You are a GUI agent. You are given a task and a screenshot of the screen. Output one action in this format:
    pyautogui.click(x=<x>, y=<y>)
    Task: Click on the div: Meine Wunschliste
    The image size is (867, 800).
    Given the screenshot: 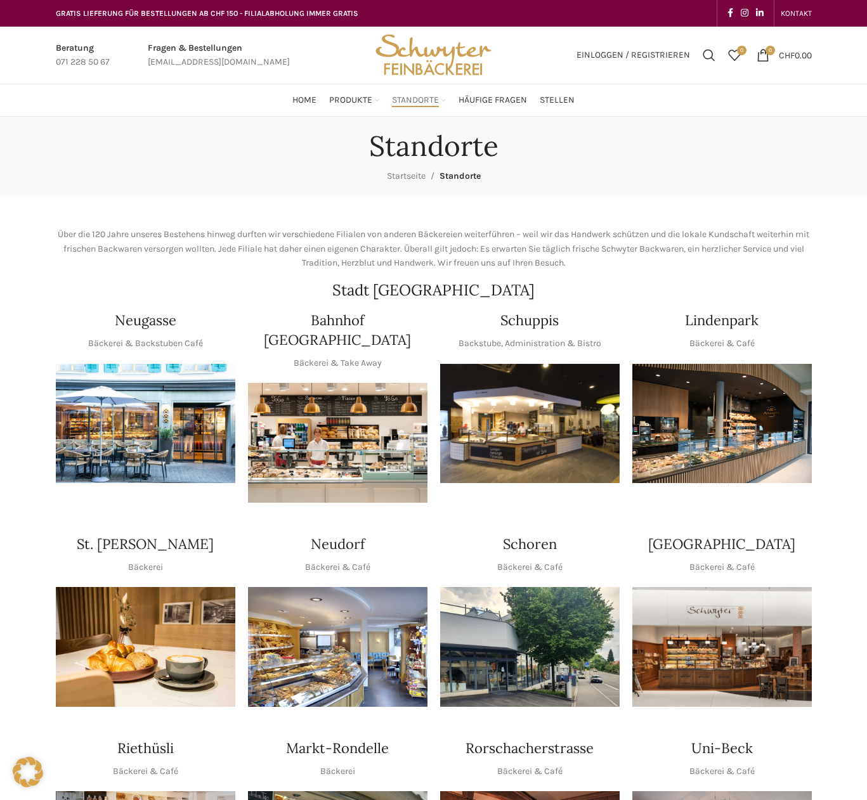 What is the action you would take?
    pyautogui.click(x=734, y=55)
    